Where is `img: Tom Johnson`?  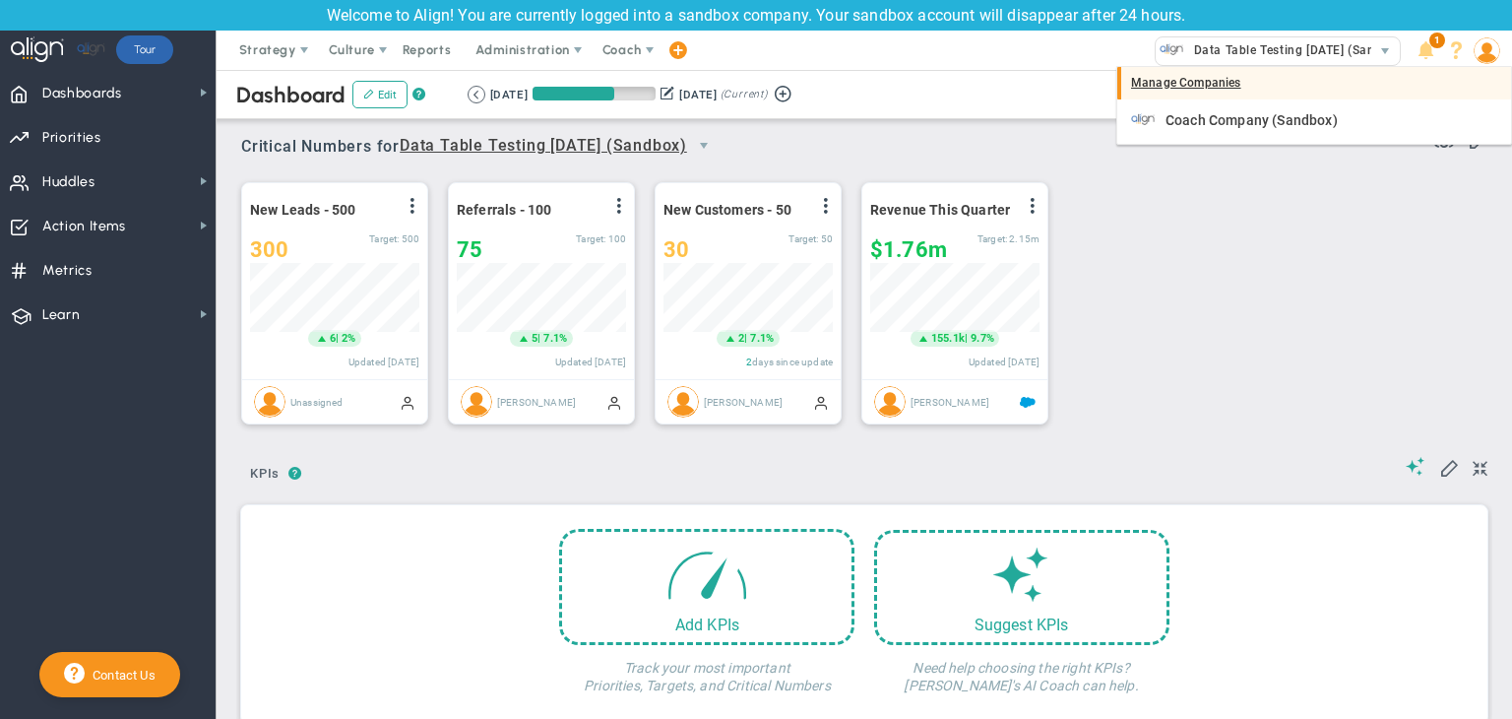
img: Tom Johnson is located at coordinates (890, 402).